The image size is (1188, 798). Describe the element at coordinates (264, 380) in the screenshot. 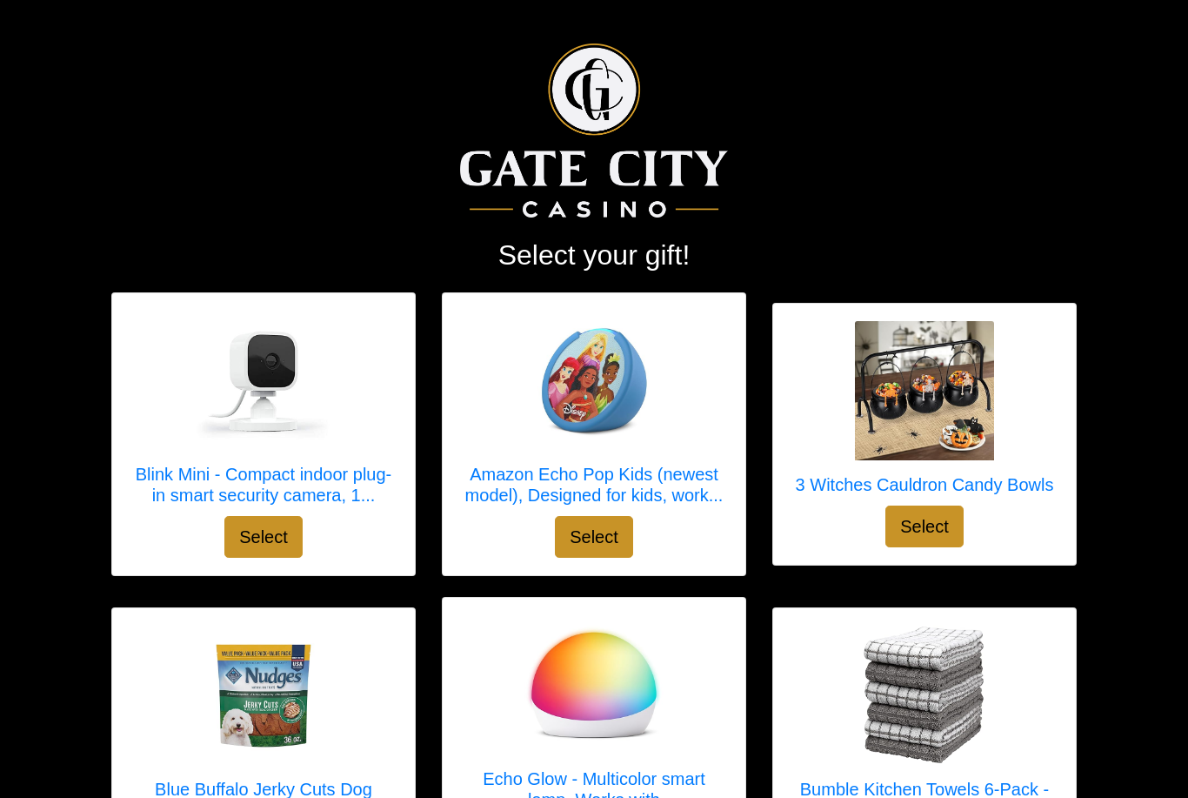

I see `img: Blink Mini - Compact indoor plug-in smart security camera, 1080p HD video, night vision, motion d...` at that location.